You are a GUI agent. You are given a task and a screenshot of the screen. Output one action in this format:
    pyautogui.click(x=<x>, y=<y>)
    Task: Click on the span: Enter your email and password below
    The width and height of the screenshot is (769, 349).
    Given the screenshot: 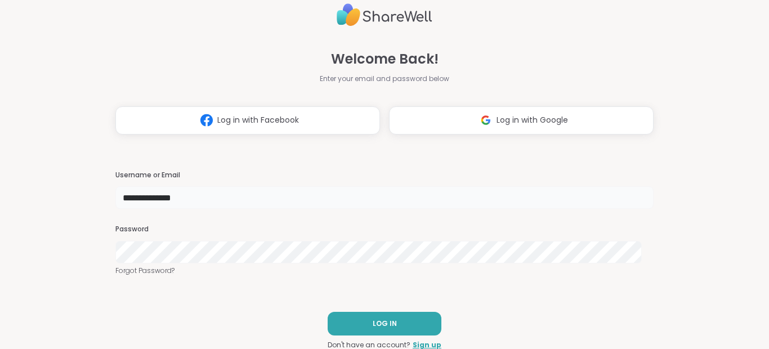 What is the action you would take?
    pyautogui.click(x=385, y=79)
    